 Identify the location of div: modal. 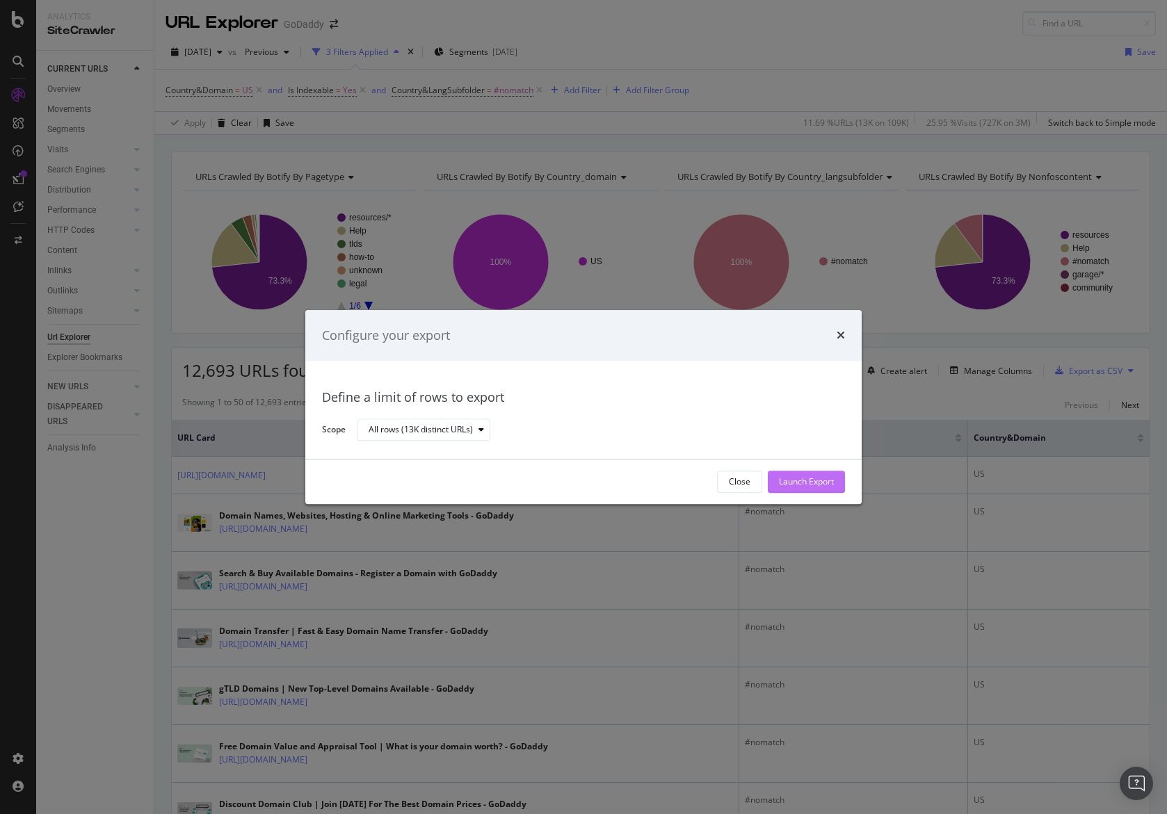
(584, 407).